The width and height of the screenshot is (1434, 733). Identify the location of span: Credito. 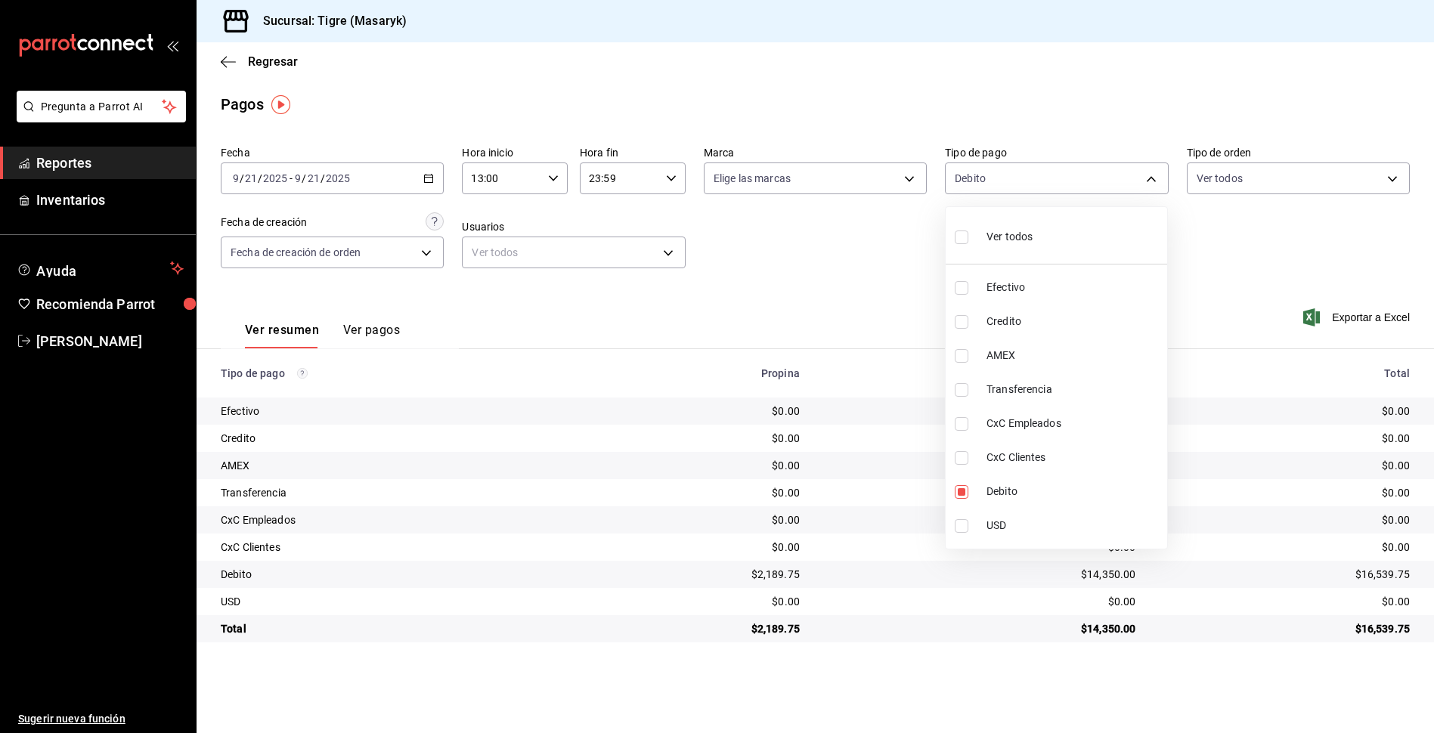
(1073, 321).